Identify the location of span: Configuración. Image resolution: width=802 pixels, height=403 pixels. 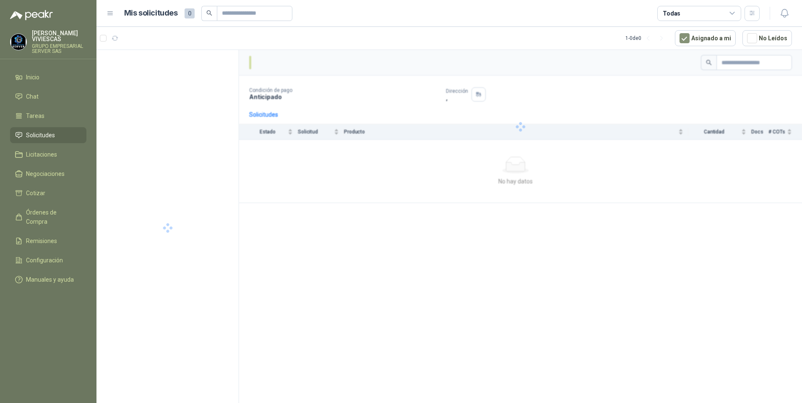
(44, 260).